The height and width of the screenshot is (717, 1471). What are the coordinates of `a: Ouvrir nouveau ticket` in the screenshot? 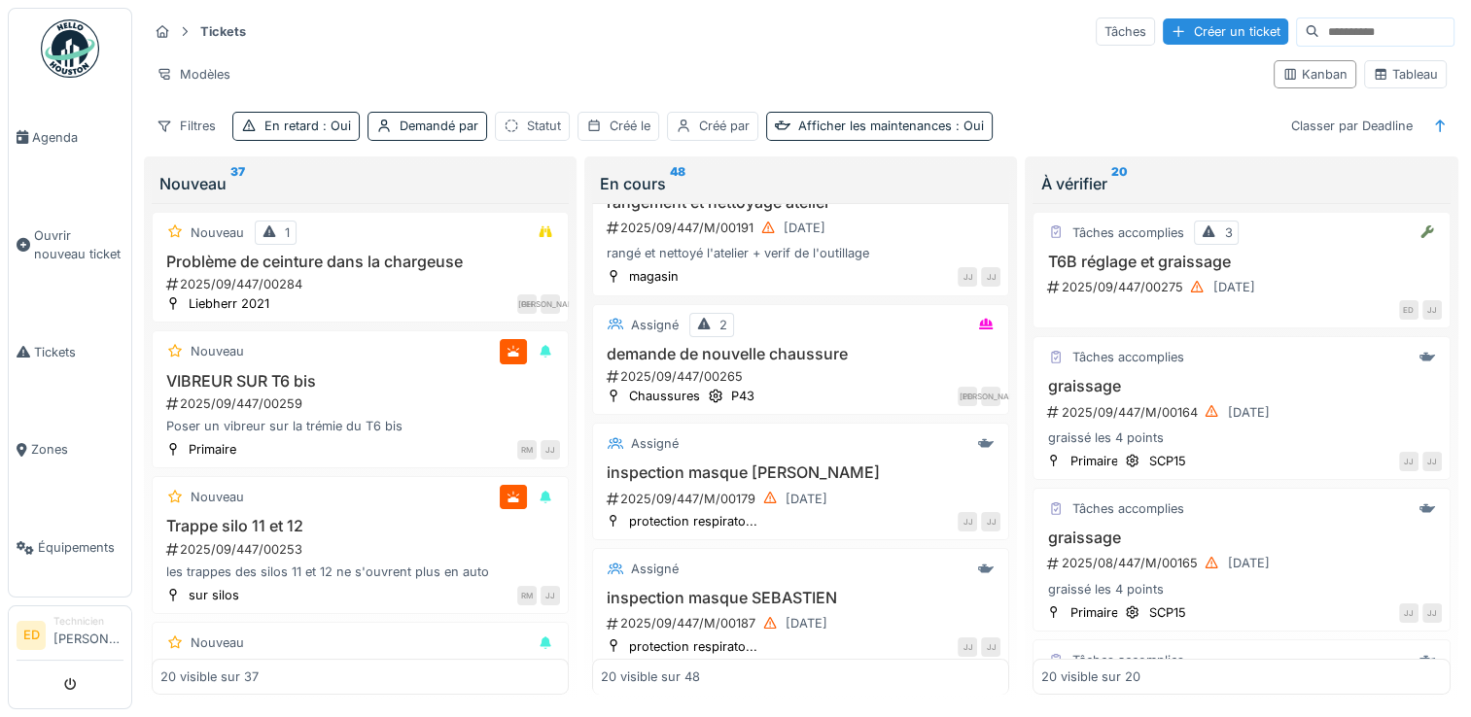 It's located at (70, 245).